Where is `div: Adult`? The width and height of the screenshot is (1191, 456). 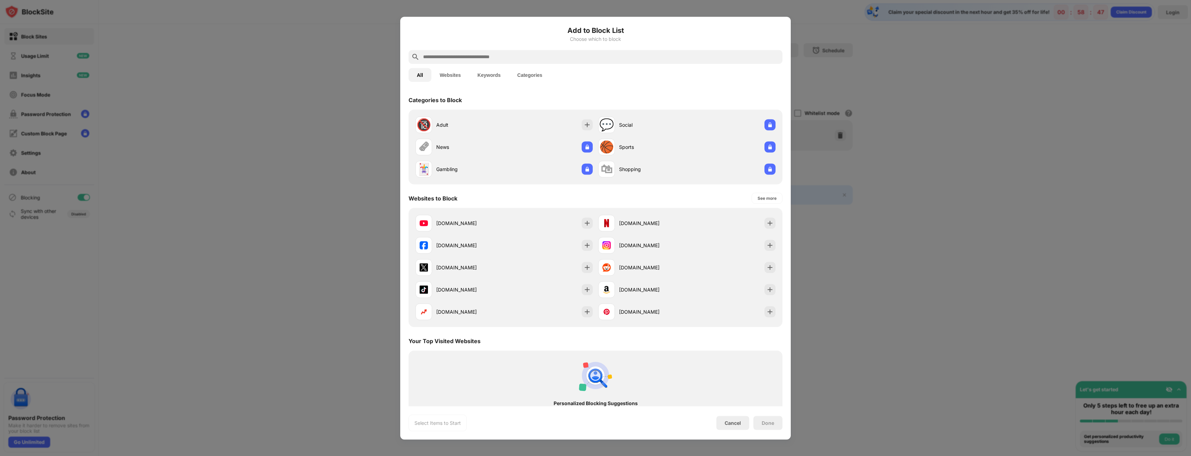 div: Adult is located at coordinates (470, 125).